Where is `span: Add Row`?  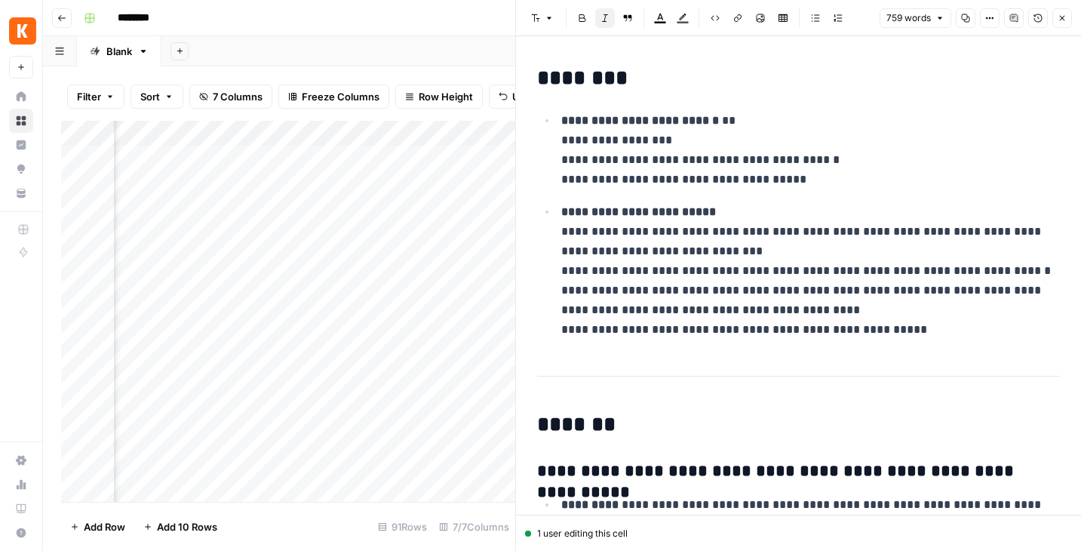
span: Add Row is located at coordinates (104, 526).